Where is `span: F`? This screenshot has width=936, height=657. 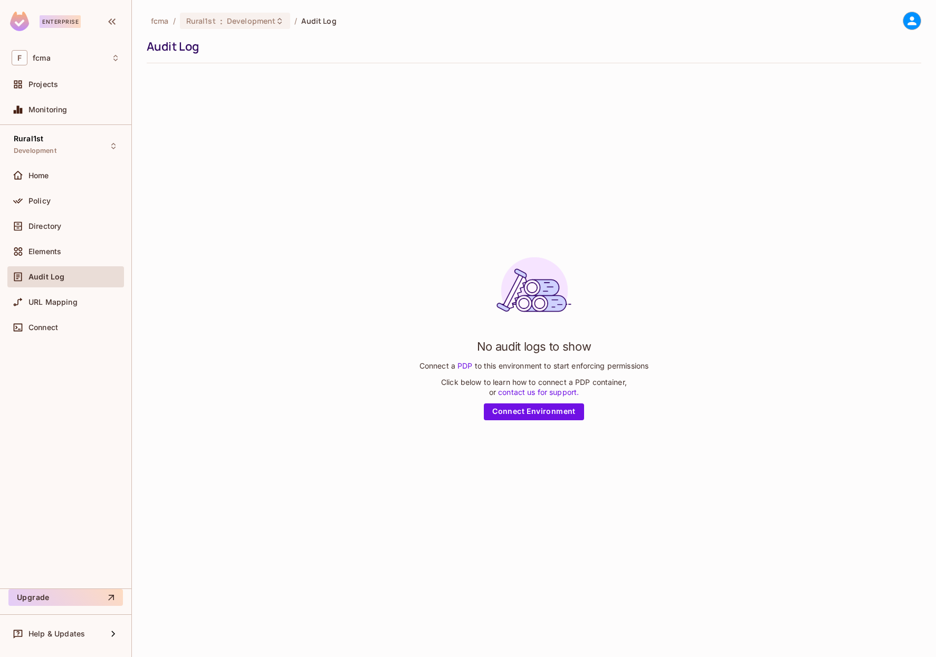 span: F is located at coordinates (20, 58).